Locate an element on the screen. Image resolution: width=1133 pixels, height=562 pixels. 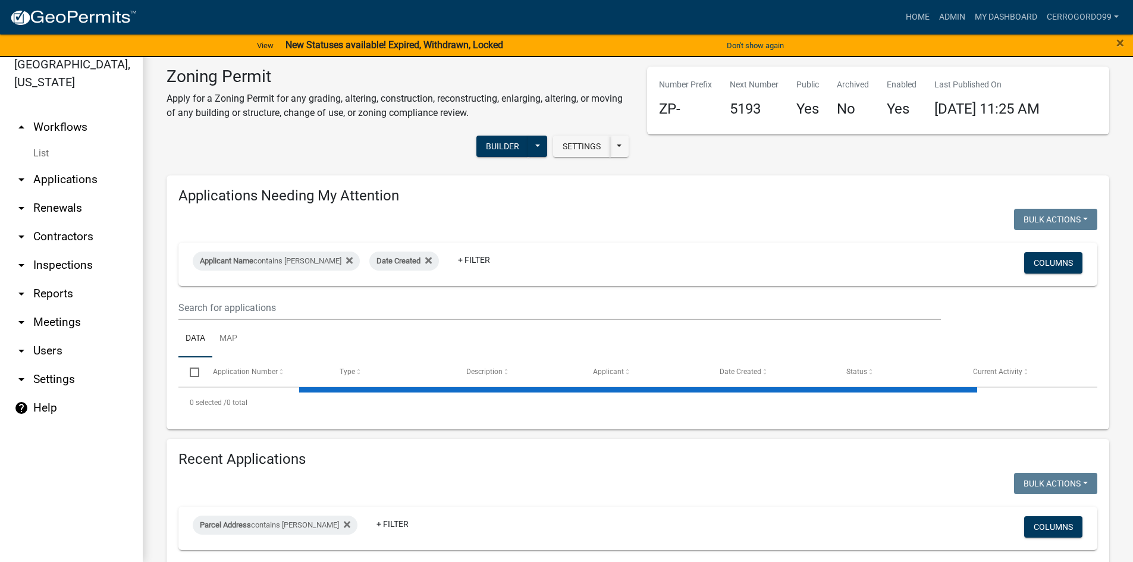
h4: ZP- is located at coordinates (685, 109).